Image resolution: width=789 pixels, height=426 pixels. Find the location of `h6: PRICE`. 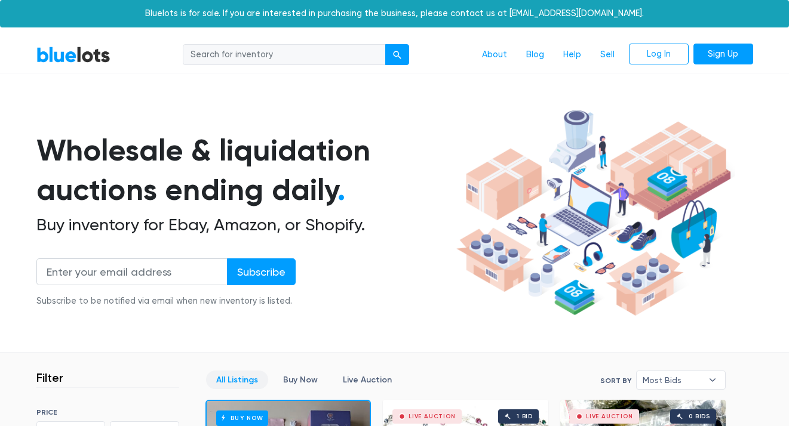

h6: PRICE is located at coordinates (107, 413).